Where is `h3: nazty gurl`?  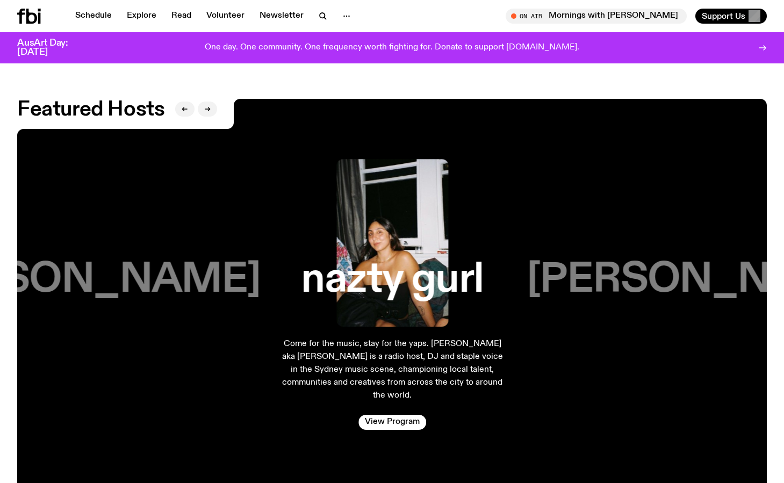 h3: nazty gurl is located at coordinates (392, 280).